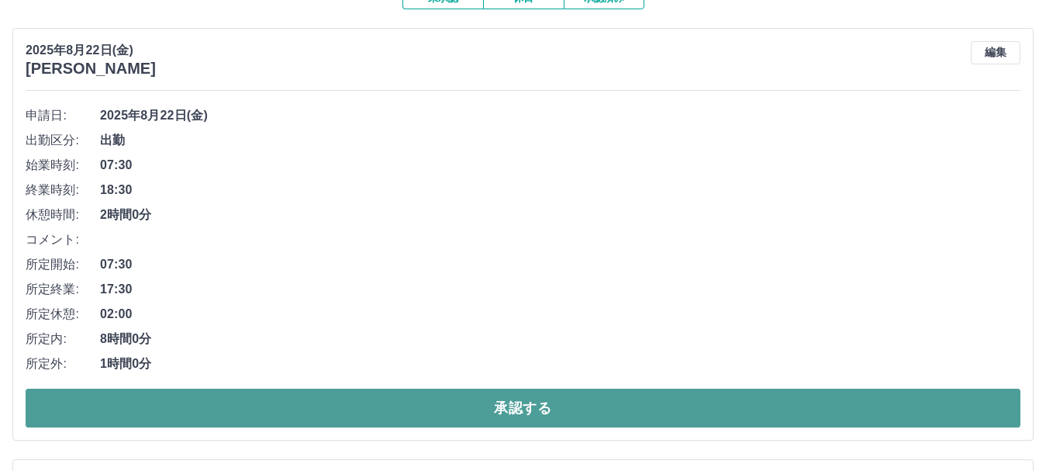  What do you see at coordinates (560, 314) in the screenshot?
I see `span: 02:00` at bounding box center [560, 314].